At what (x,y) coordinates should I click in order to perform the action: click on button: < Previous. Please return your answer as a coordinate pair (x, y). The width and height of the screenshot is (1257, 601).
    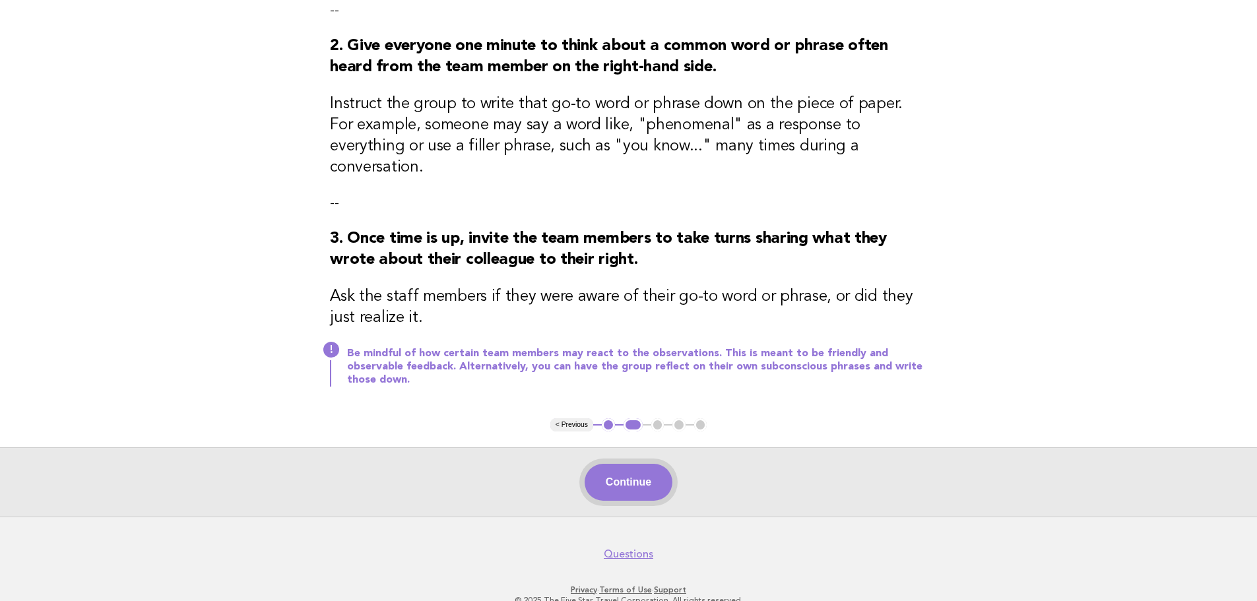
    Looking at the image, I should click on (571, 425).